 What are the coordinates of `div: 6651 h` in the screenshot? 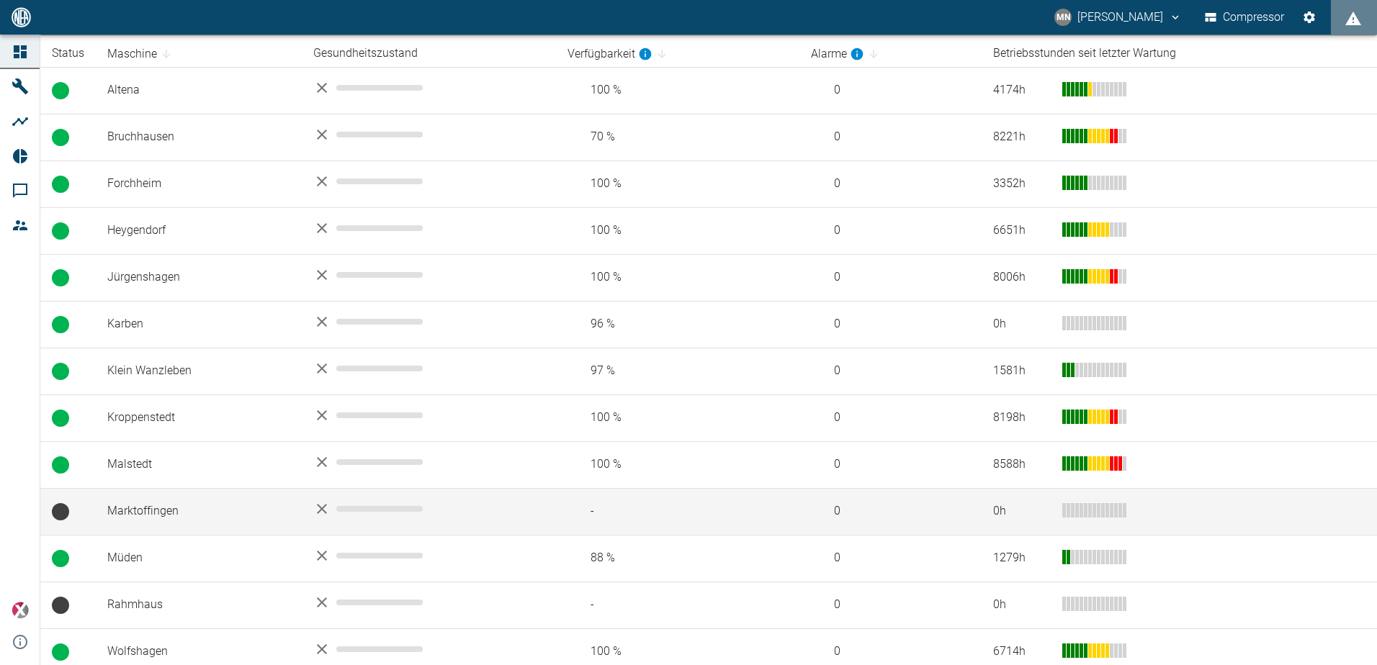 It's located at (1022, 230).